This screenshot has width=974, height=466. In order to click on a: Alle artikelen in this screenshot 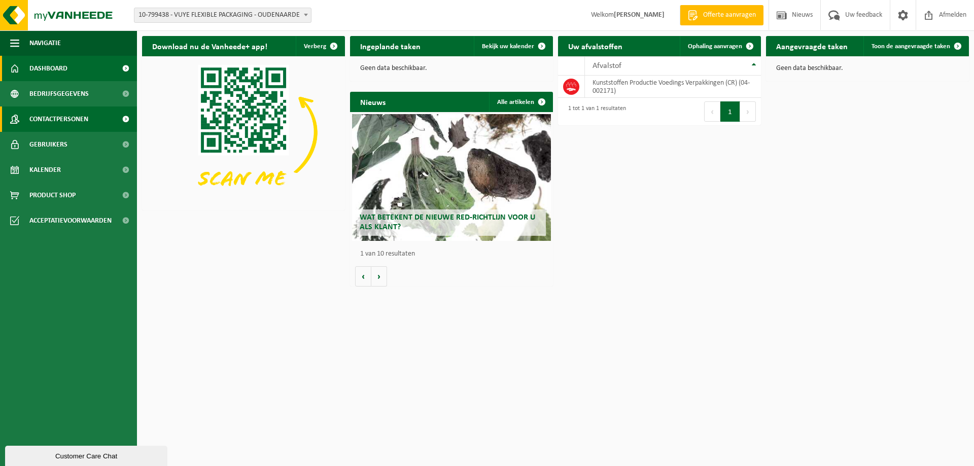, I will do `click(520, 102)`.